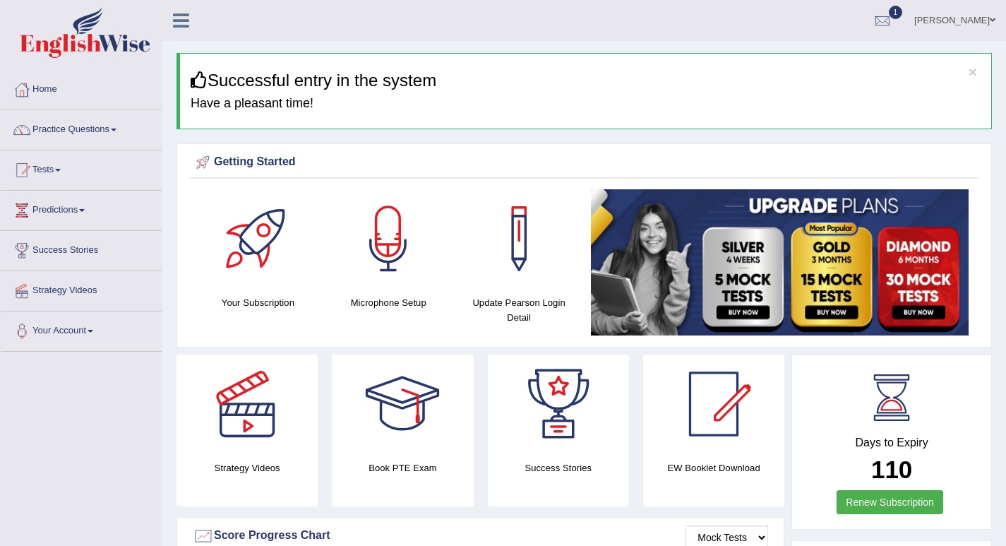  I want to click on h4: Success Stories, so click(559, 467).